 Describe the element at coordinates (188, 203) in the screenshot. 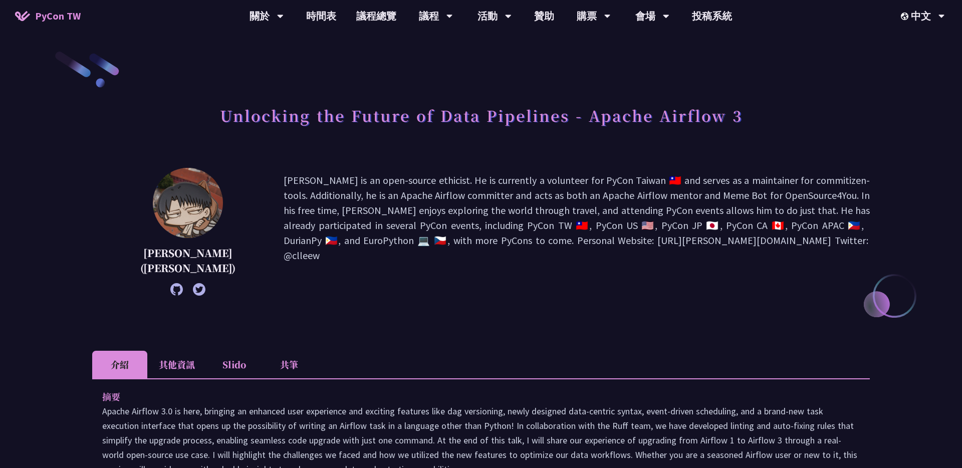

I see `img: 李唯 (Wei Lee)` at that location.